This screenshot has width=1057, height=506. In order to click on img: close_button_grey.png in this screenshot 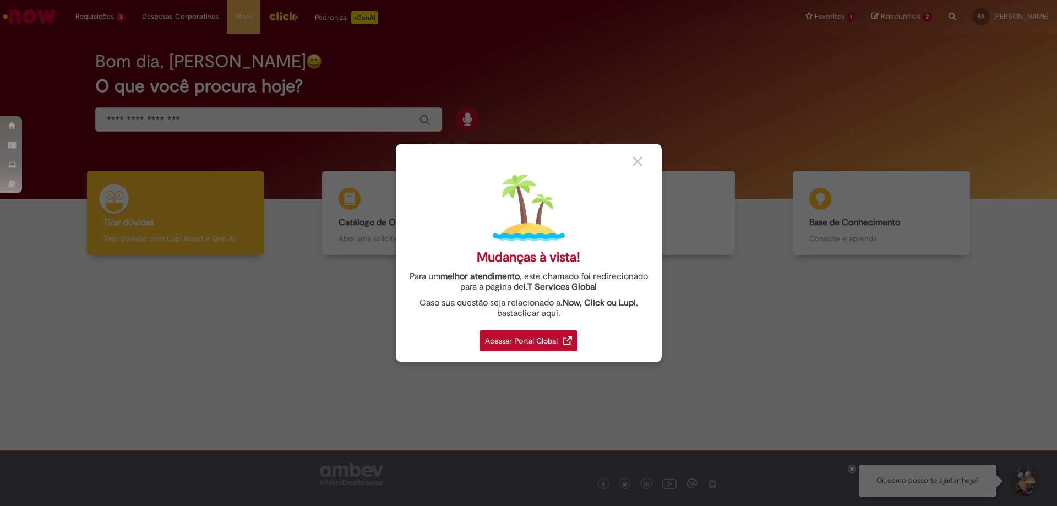, I will do `click(637, 161)`.